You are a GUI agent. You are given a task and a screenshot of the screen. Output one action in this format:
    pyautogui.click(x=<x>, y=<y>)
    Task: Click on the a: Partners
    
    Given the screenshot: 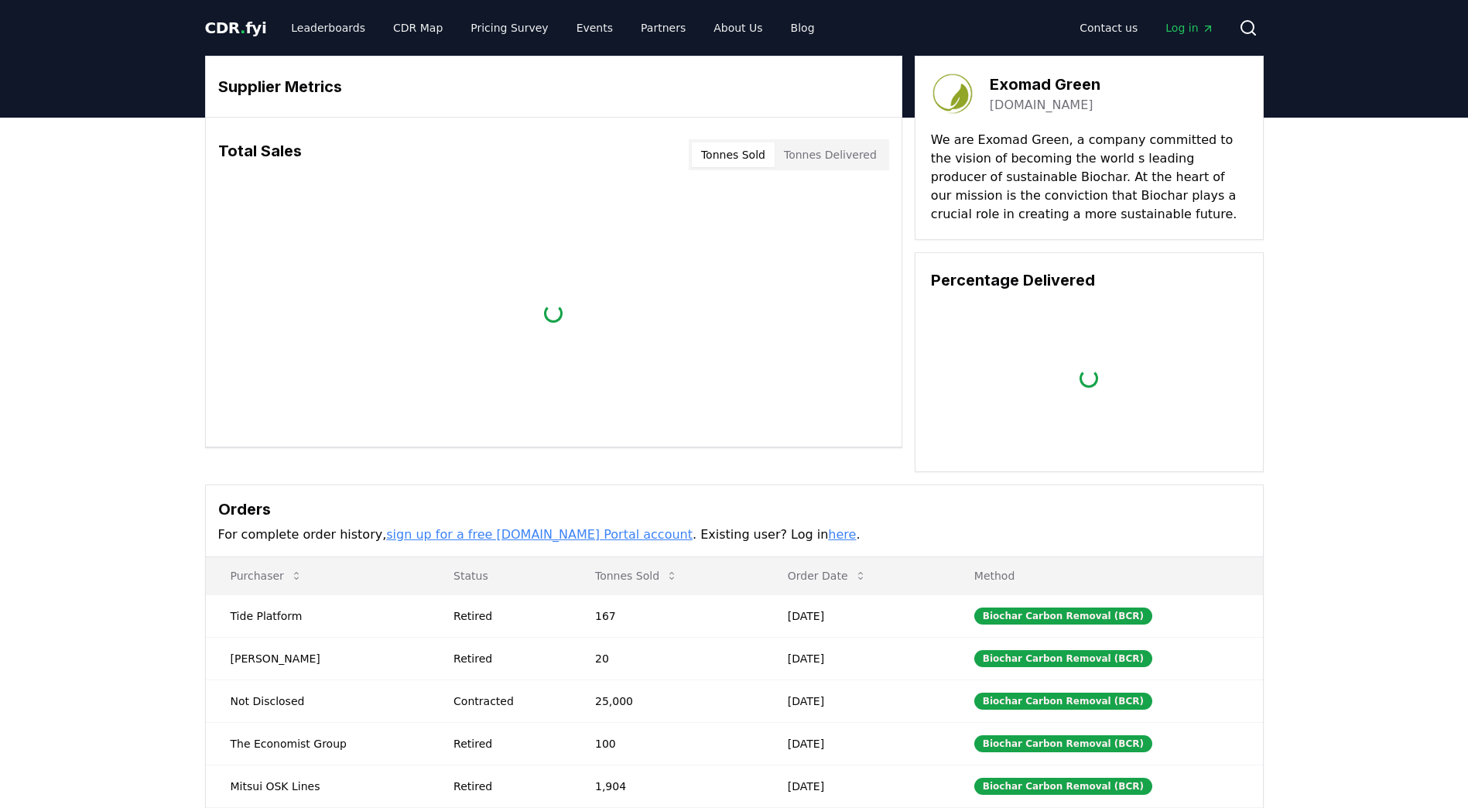 What is the action you would take?
    pyautogui.click(x=663, y=28)
    